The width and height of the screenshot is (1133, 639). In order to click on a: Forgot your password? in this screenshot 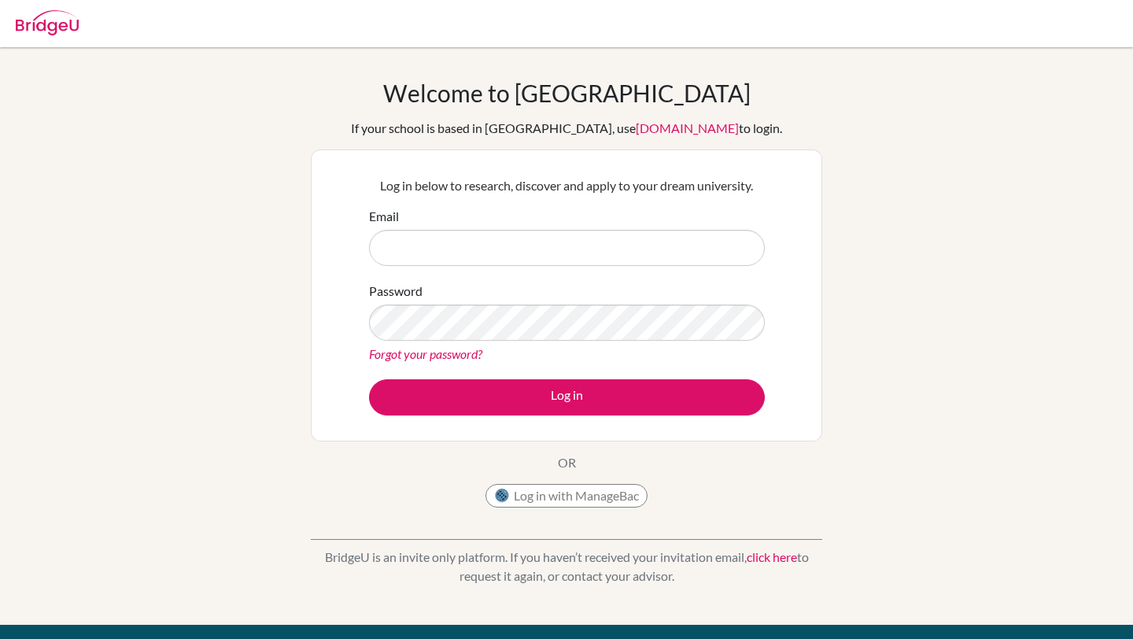, I will do `click(426, 353)`.